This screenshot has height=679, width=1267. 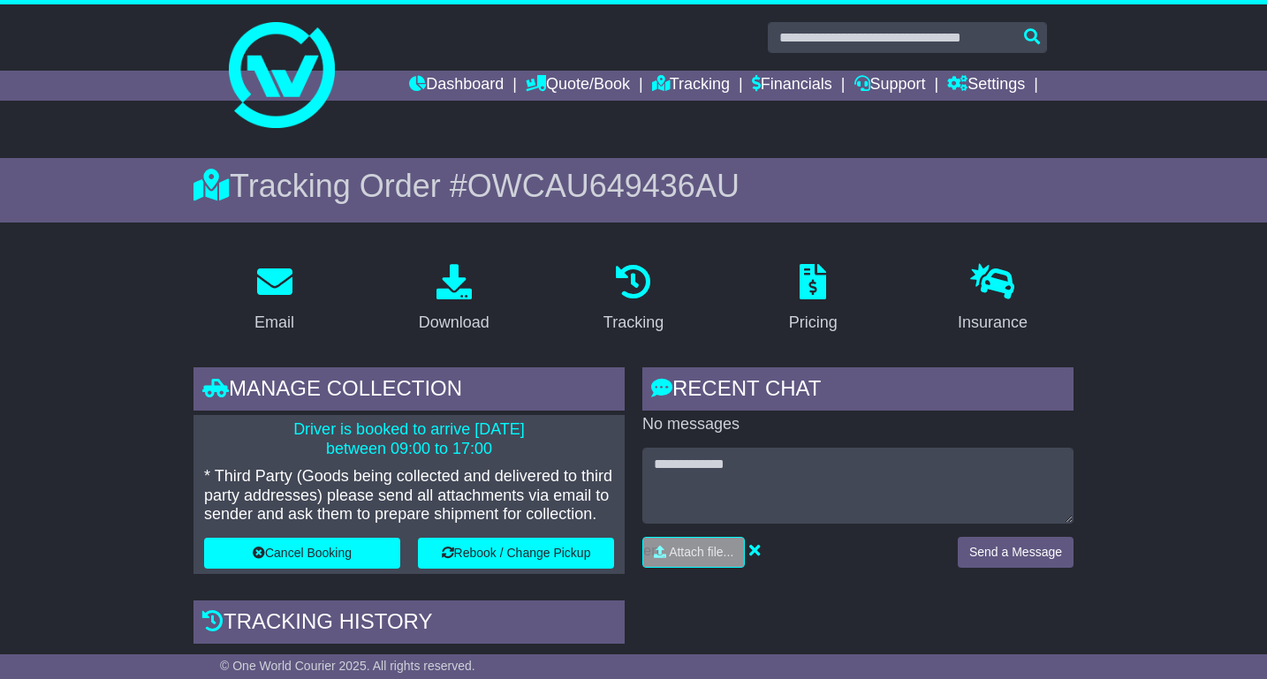 What do you see at coordinates (889, 86) in the screenshot?
I see `a: Support` at bounding box center [889, 86].